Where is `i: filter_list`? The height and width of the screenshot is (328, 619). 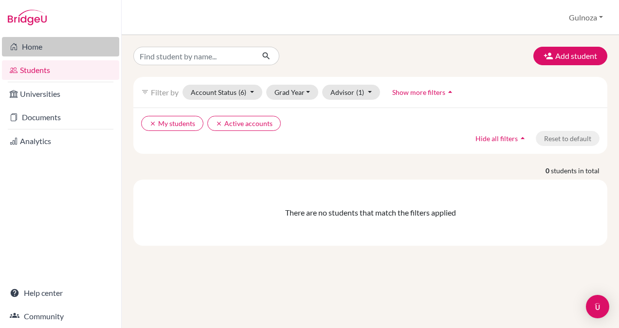
i: filter_list is located at coordinates (145, 92).